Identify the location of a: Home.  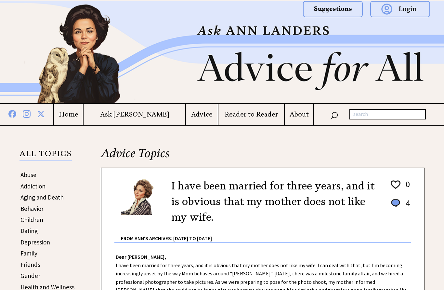
(68, 114).